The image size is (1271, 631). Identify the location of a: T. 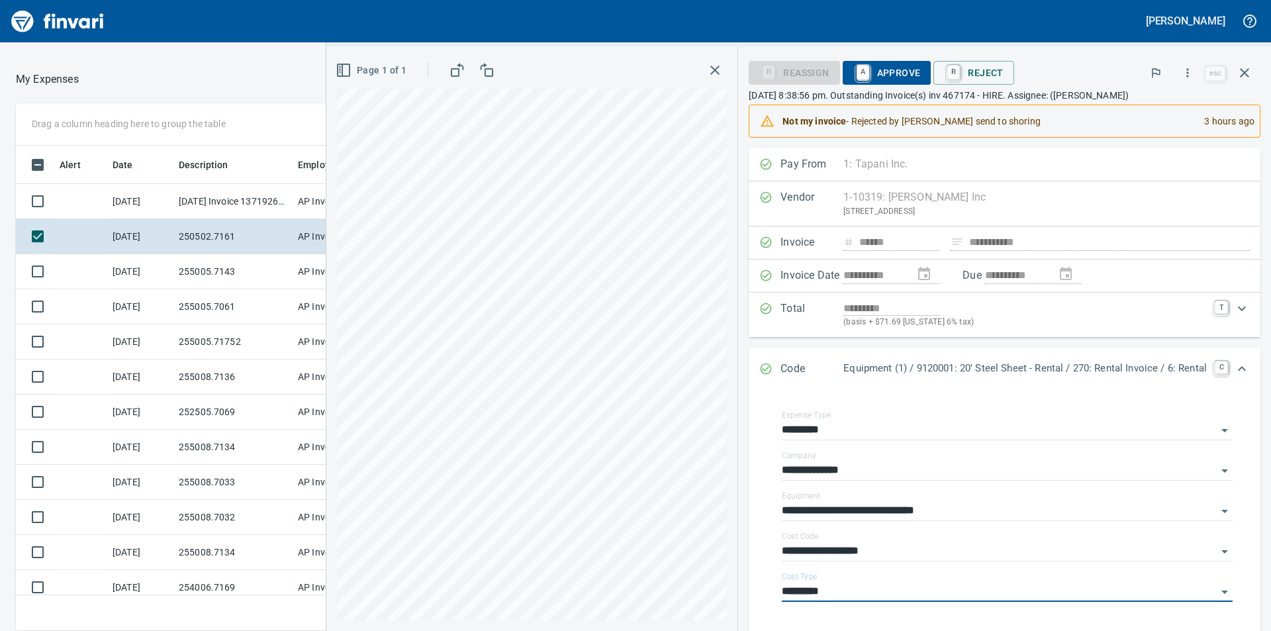
(1222, 307).